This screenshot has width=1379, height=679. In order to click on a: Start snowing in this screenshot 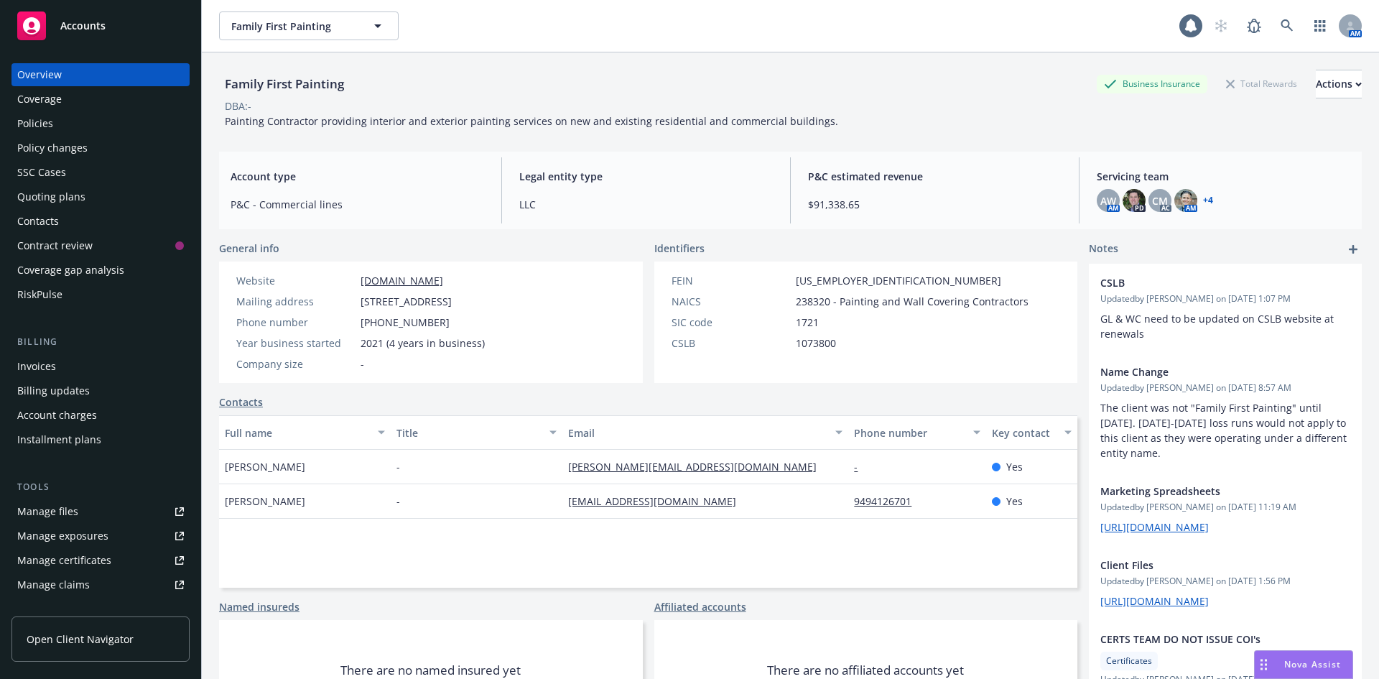, I will do `click(1221, 26)`.